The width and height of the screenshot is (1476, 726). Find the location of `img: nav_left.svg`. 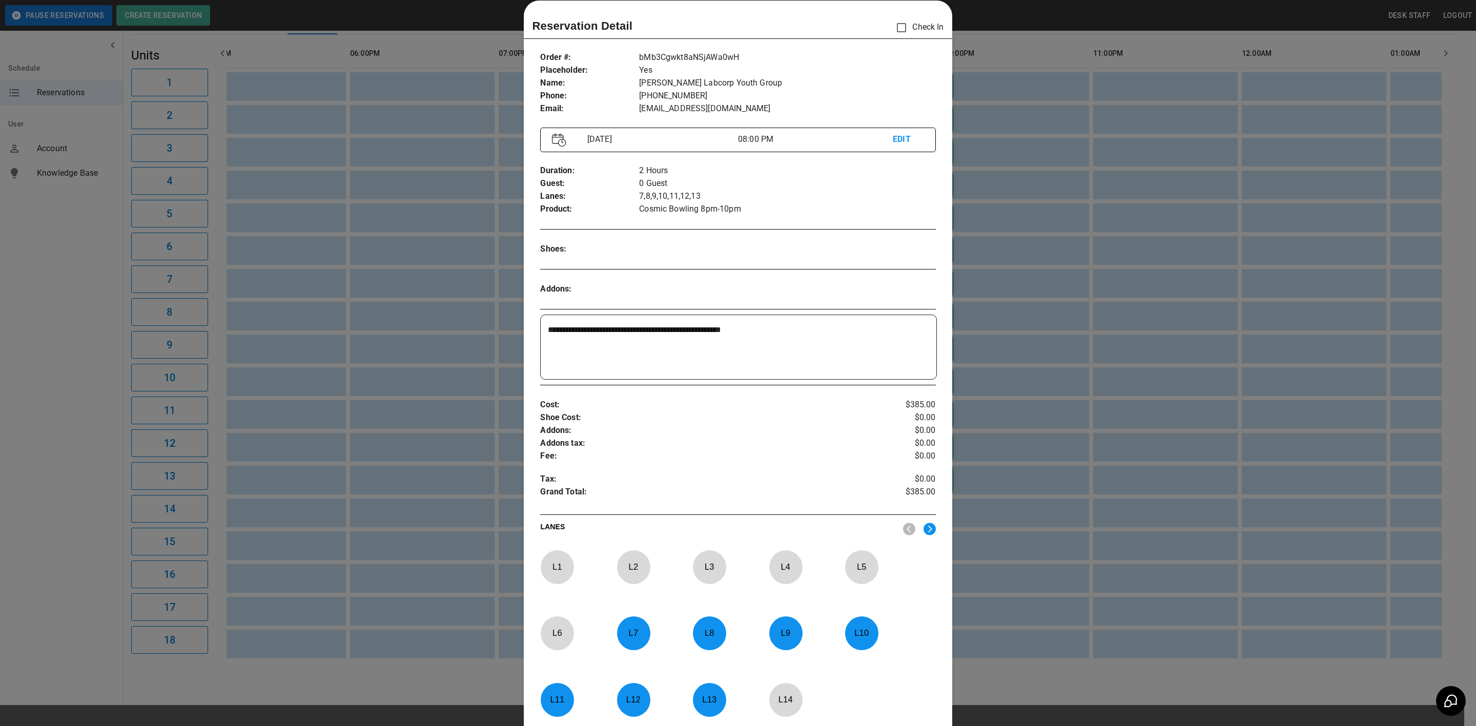

img: nav_left.svg is located at coordinates (909, 529).